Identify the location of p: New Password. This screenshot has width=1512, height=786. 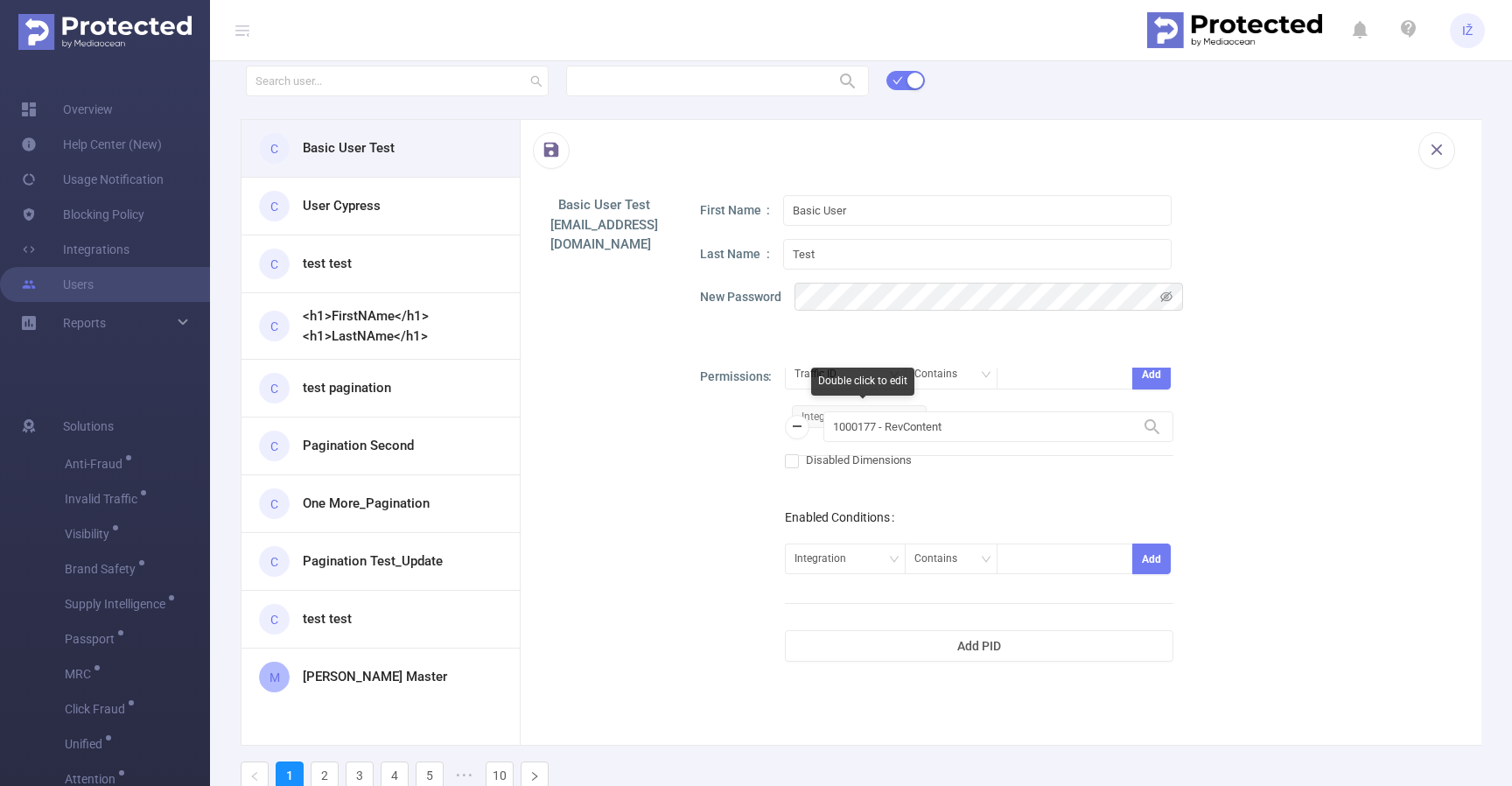
(740, 297).